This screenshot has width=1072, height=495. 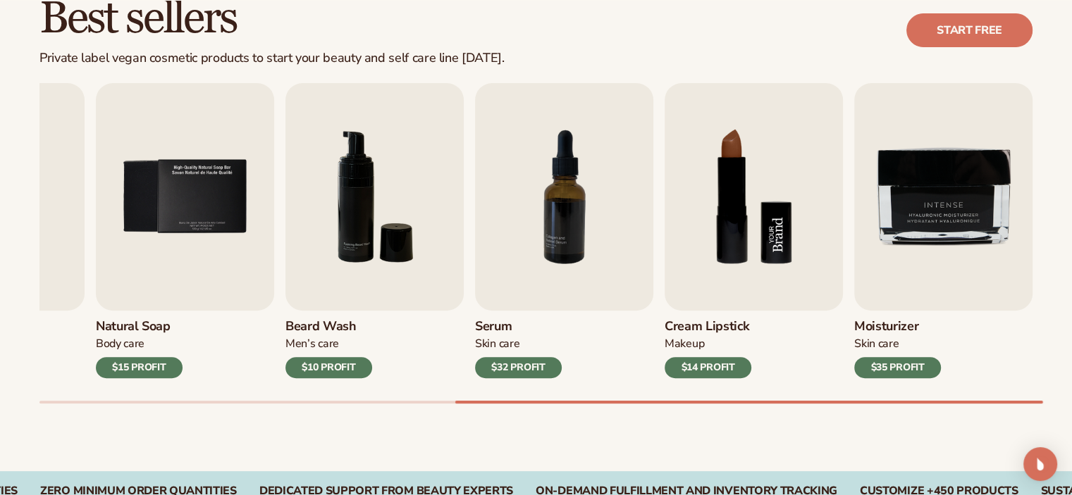 What do you see at coordinates (518, 327) in the screenshot?
I see `h3: Serum` at bounding box center [518, 327].